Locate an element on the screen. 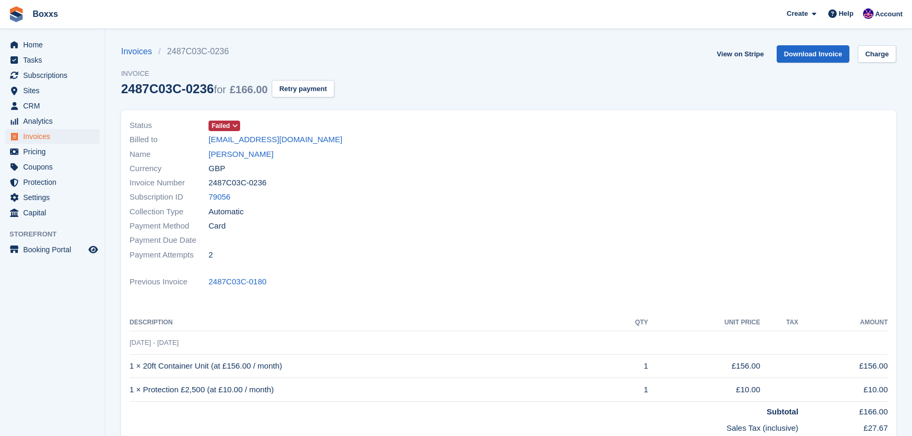 This screenshot has width=912, height=436. img: Jamie Malcolm is located at coordinates (868, 14).